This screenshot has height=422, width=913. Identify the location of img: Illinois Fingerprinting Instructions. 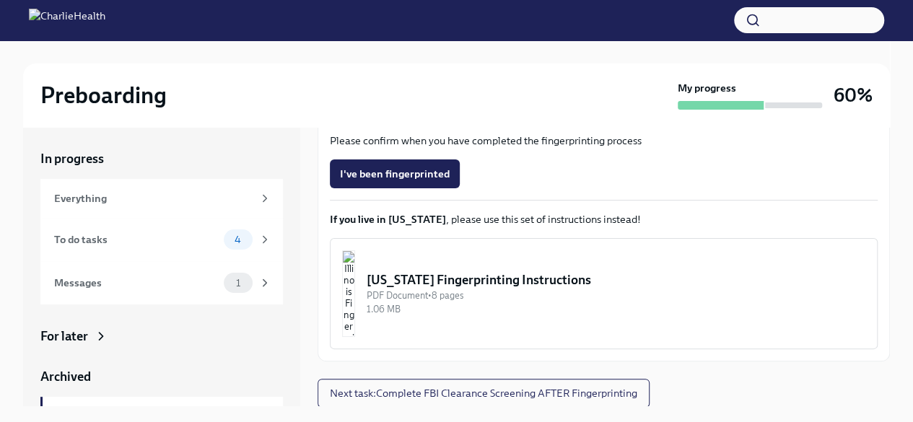
(349, 294).